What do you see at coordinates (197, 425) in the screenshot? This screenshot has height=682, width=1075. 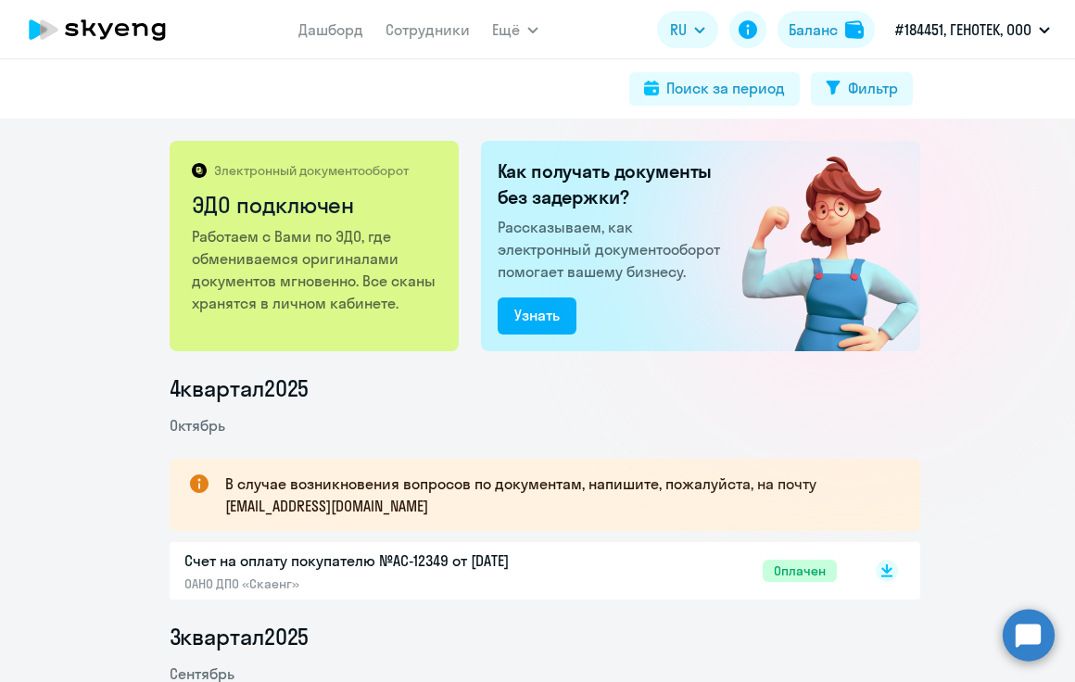 I see `span: Октябрь` at bounding box center [197, 425].